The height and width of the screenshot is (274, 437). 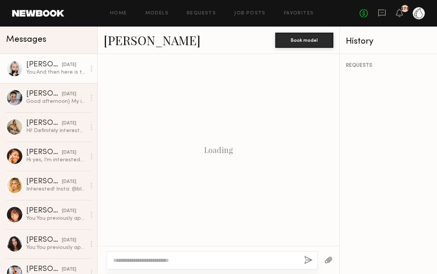 What do you see at coordinates (56, 101) in the screenshot?
I see `div: Good afternoon) My instagram: tanyaartiukh` at bounding box center [56, 101].